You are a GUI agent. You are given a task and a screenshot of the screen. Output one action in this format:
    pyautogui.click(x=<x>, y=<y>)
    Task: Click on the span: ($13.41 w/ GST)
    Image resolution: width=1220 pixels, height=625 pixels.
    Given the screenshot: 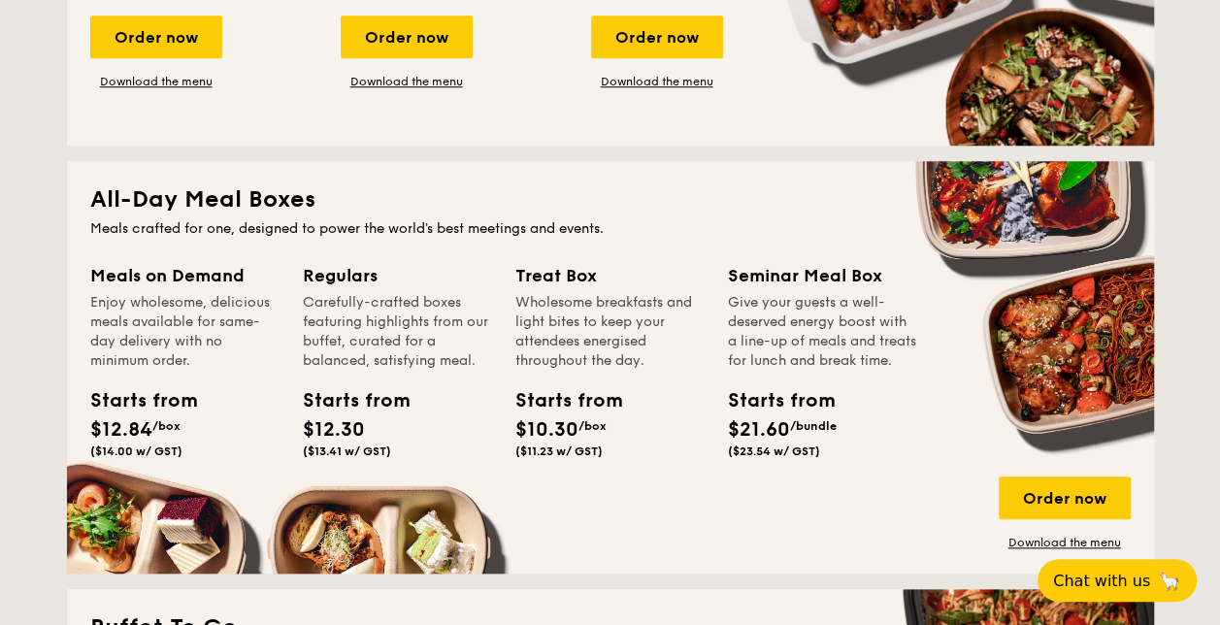 What is the action you would take?
    pyautogui.click(x=347, y=451)
    